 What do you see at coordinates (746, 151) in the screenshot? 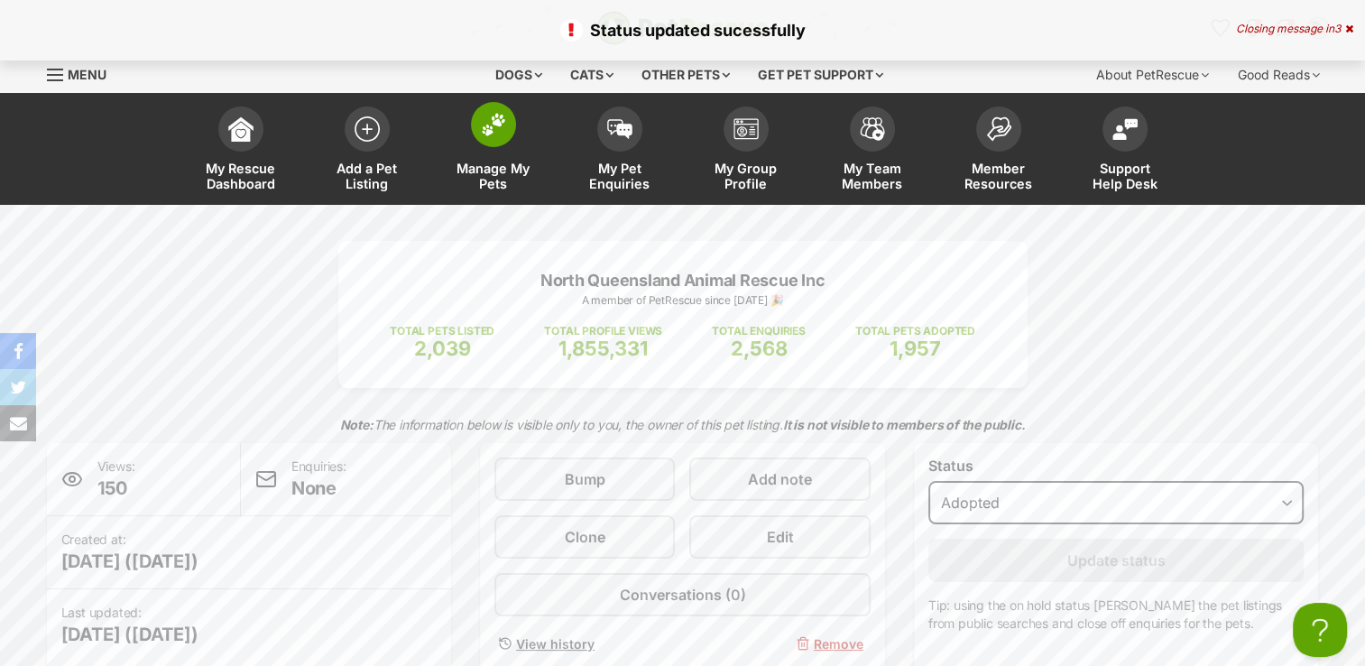
I see `a: My Group Profile` at bounding box center [746, 151].